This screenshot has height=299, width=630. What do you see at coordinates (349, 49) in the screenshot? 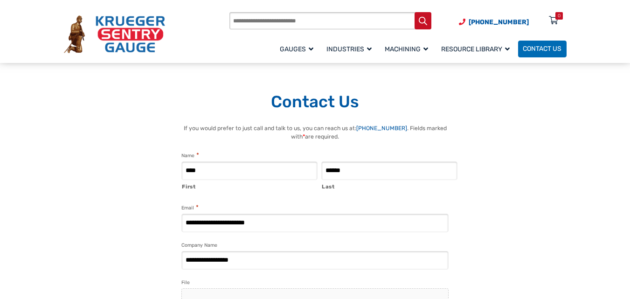
I see `span: Industries` at bounding box center [349, 49].